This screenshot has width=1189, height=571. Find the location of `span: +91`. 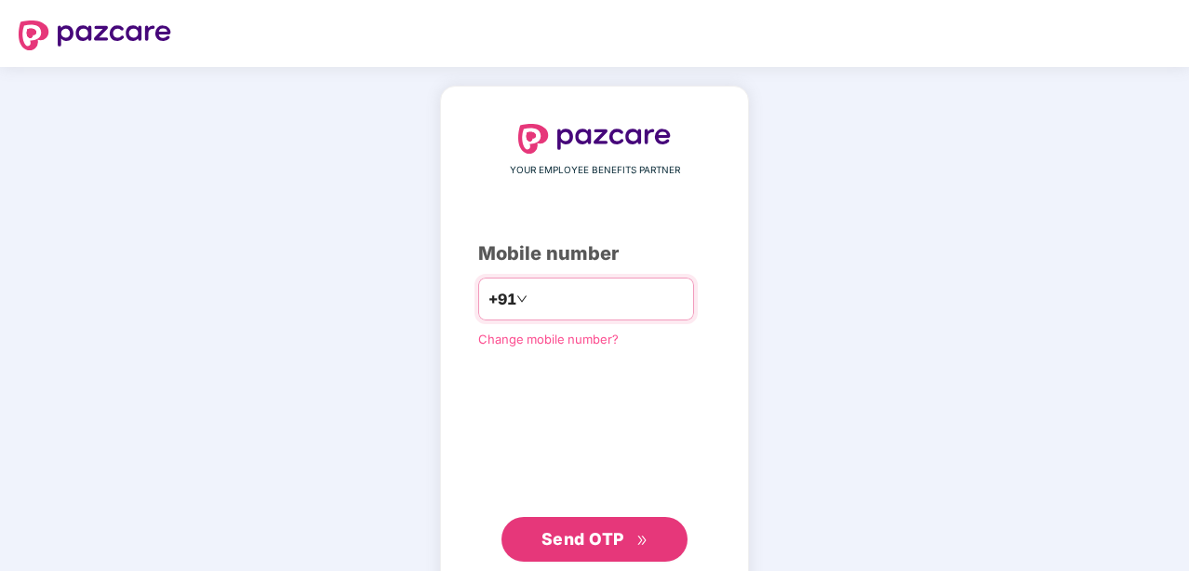

span: +91 is located at coordinates (503, 299).